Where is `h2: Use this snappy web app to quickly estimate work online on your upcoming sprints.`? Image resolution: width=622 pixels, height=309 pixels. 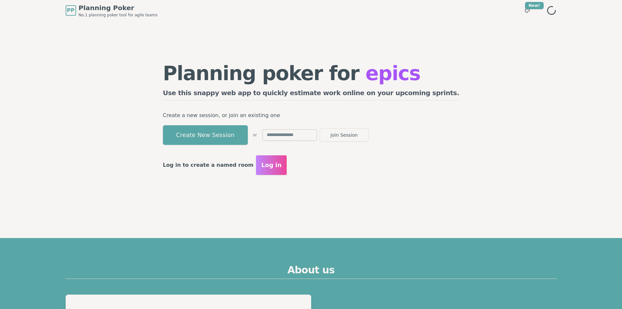
h2: Use this snappy web app to quickly estimate work online on your upcoming sprints. is located at coordinates (311, 94).